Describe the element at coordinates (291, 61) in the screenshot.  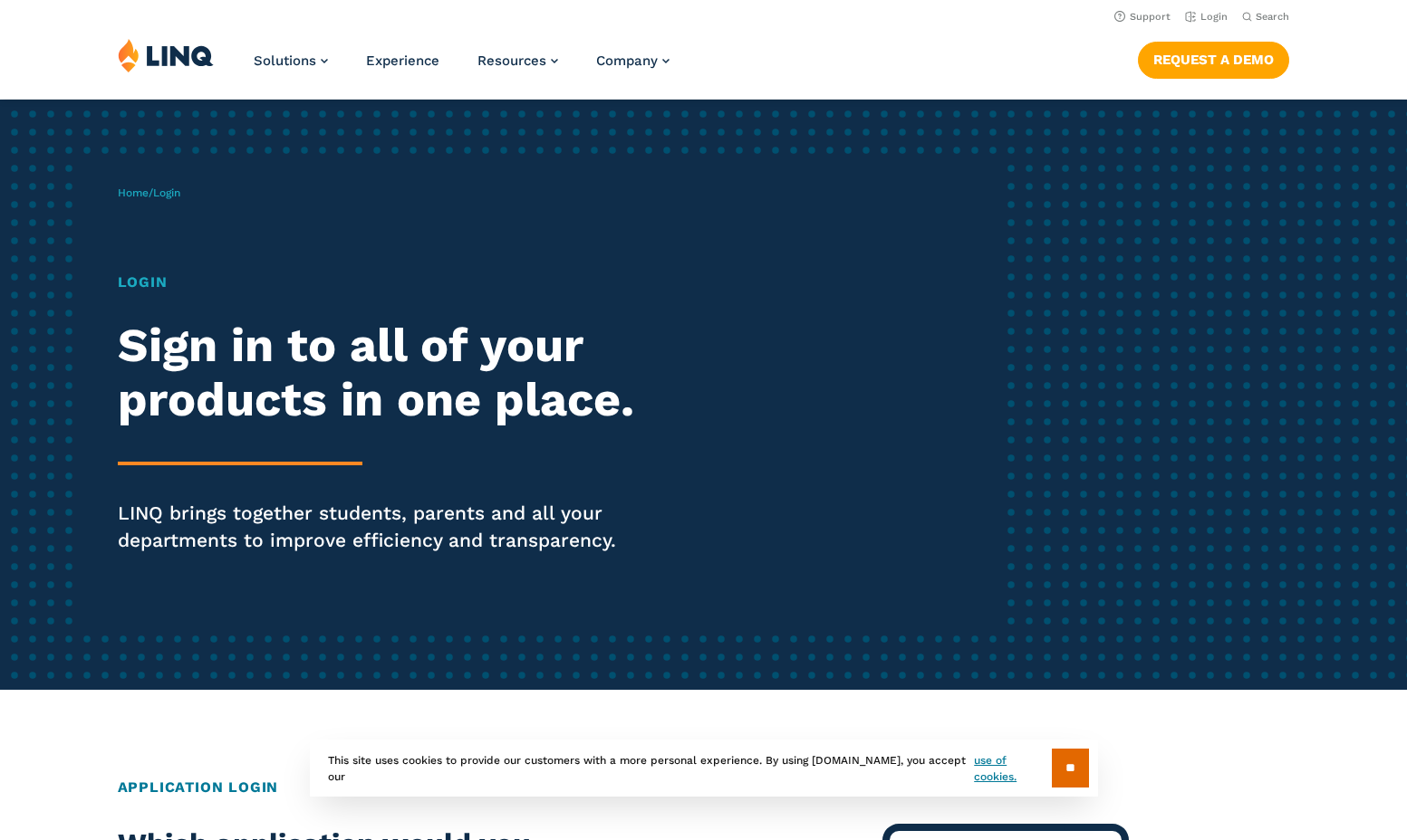
I see `a: Solutions` at that location.